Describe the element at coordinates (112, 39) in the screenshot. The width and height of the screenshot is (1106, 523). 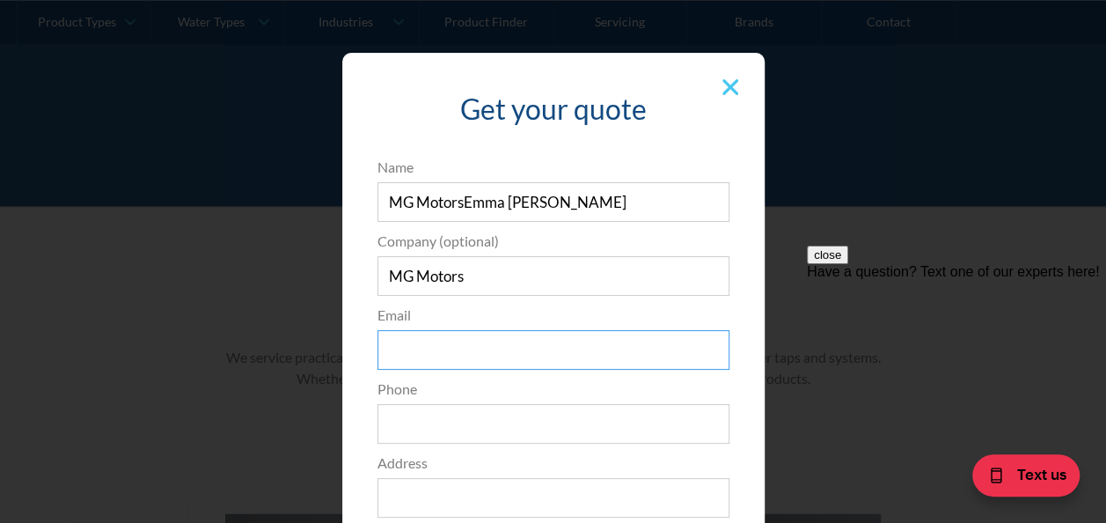
I see `span: Text us` at that location.